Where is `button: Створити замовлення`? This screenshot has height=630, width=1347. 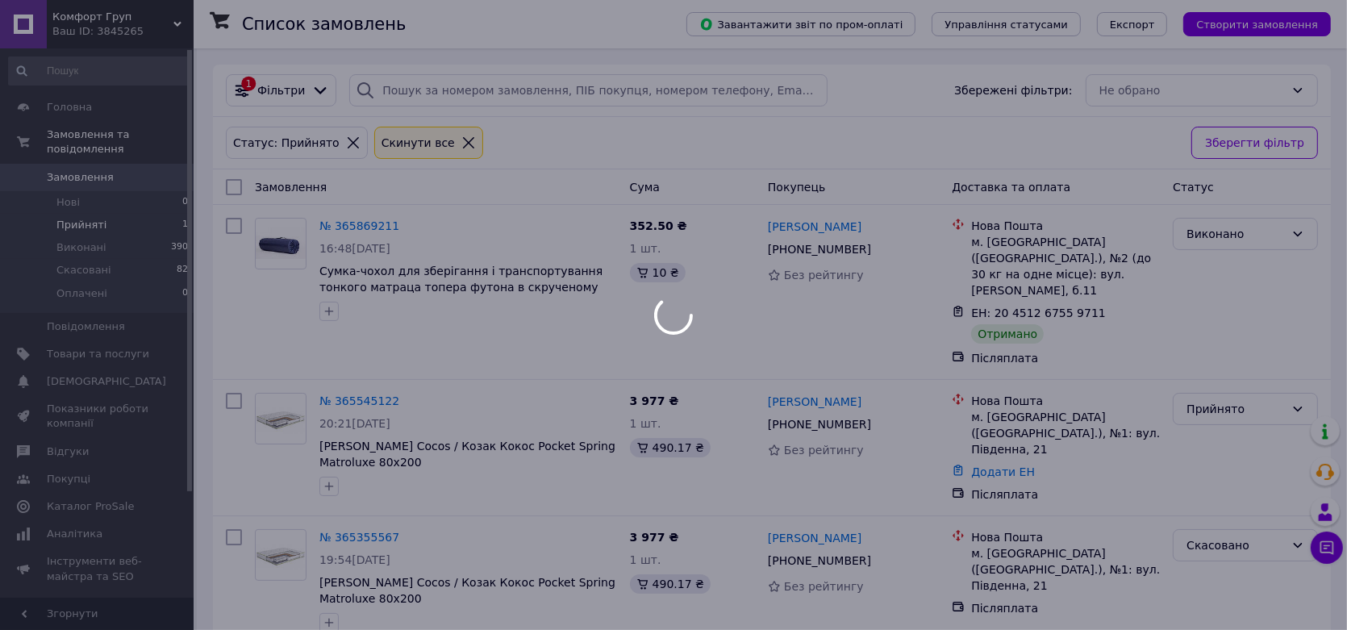 button: Створити замовлення is located at coordinates (1256, 24).